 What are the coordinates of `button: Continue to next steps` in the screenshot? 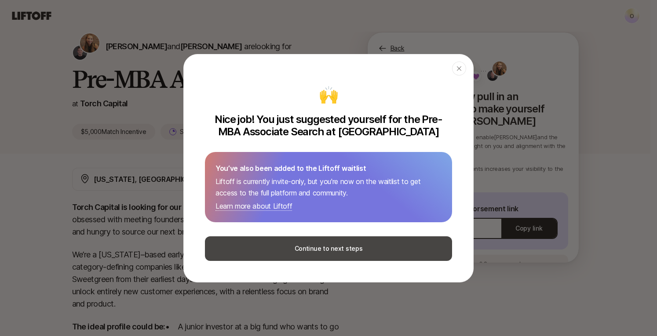 It's located at (328, 249).